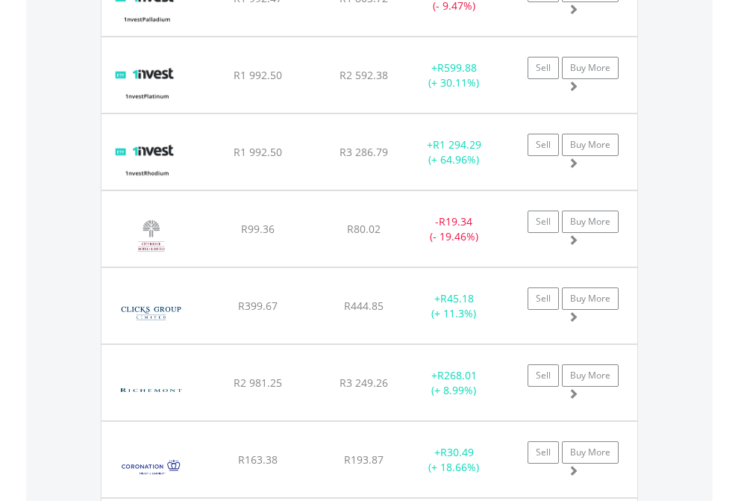 This screenshot has height=501, width=738. I want to click on img: EQU.ZA.CLS.png, so click(151, 313).